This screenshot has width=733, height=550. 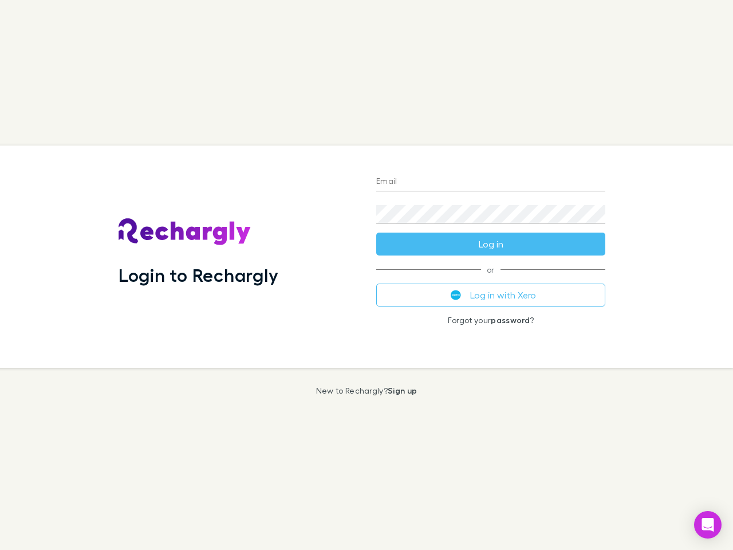 I want to click on img: Rechargly's Logo, so click(x=185, y=232).